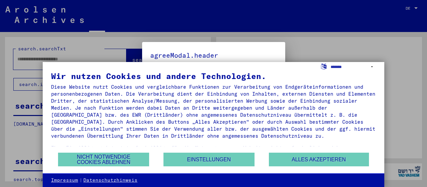 Image resolution: width=427 pixels, height=187 pixels. Describe the element at coordinates (323, 66) in the screenshot. I see `label: Sprache auswählen` at that location.